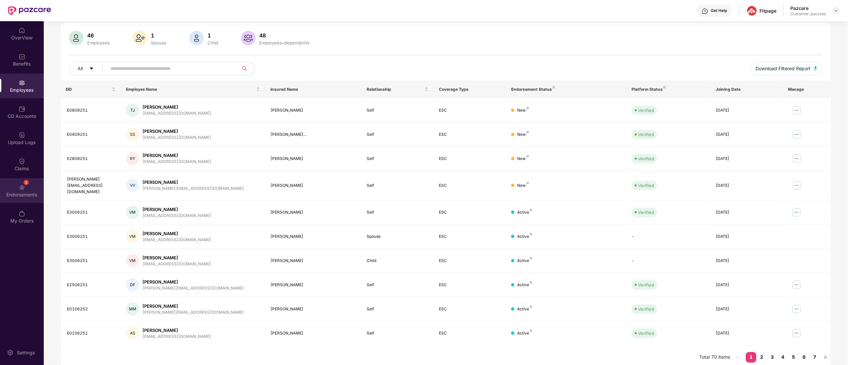 This screenshot has height=365, width=848. What do you see at coordinates (826, 358) in the screenshot?
I see `span: right` at bounding box center [826, 358].